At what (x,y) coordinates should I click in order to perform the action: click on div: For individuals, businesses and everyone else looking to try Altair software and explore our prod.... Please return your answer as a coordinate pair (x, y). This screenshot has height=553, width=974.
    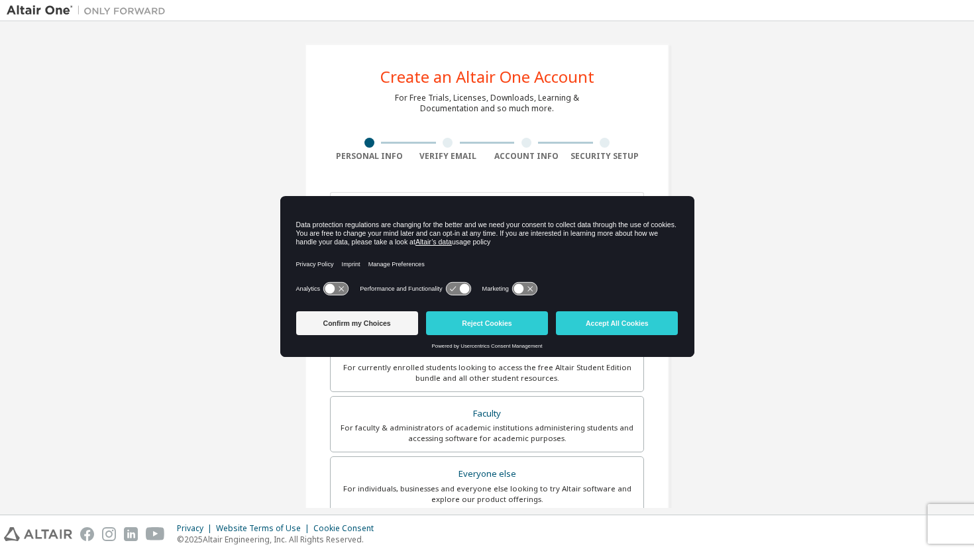
    Looking at the image, I should click on (487, 495).